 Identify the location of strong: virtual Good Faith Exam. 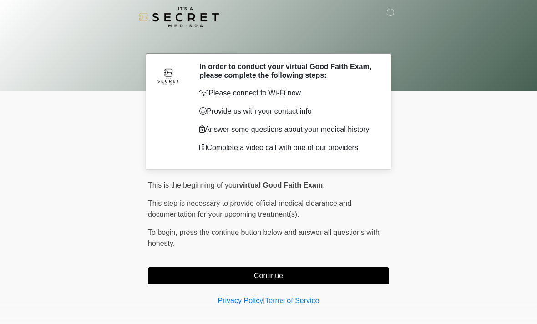
(281, 185).